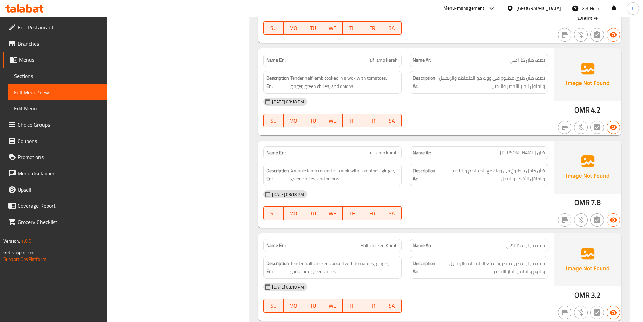  Describe the element at coordinates (58, 92) in the screenshot. I see `span: Full Menu View` at that location.